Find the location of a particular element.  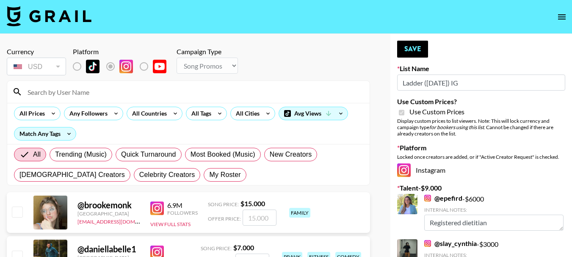

input: 15.000 is located at coordinates (259, 217).